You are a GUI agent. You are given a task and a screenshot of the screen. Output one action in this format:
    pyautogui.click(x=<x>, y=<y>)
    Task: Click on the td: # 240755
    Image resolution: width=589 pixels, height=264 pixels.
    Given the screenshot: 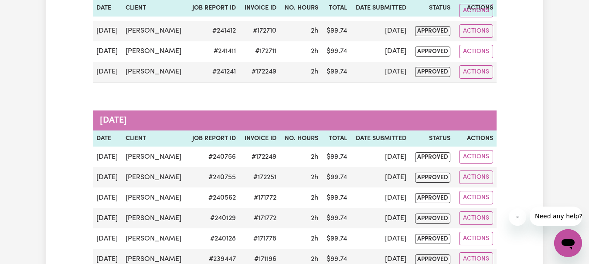 What is the action you would take?
    pyautogui.click(x=213, y=177)
    